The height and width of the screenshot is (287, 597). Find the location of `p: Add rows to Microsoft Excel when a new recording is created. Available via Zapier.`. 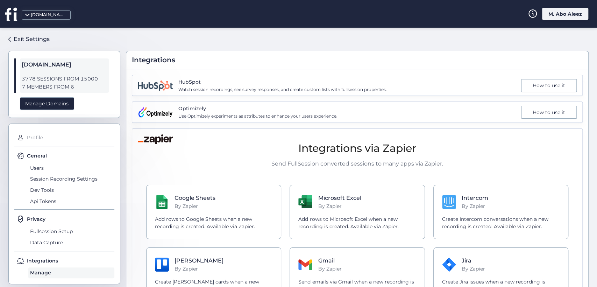

p: Add rows to Microsoft Excel when a new recording is created. Available via Zapier. is located at coordinates (357, 223).